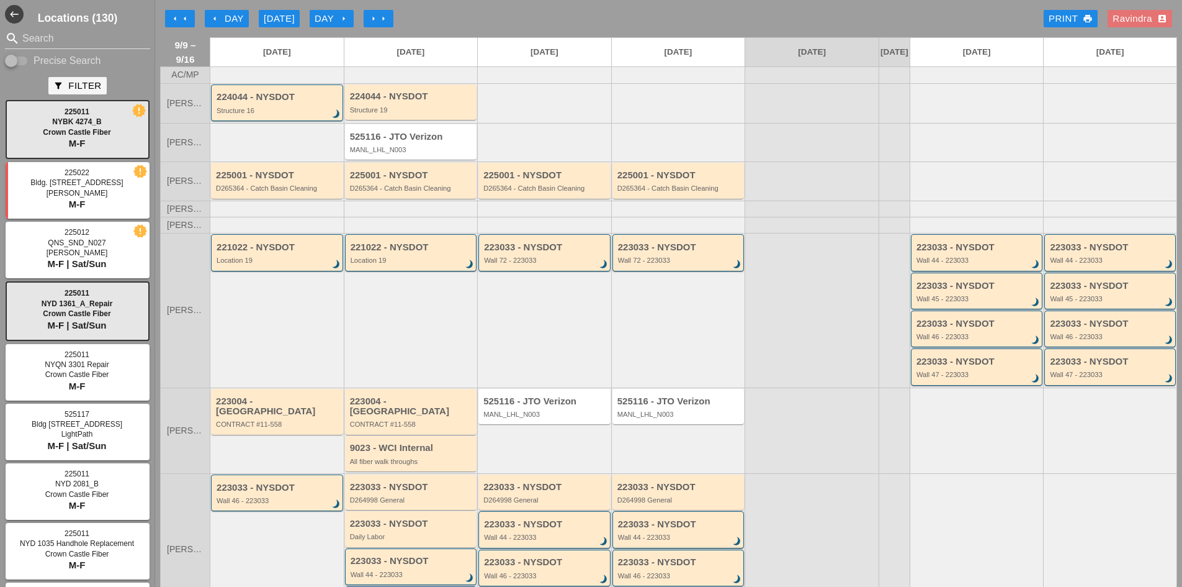  Describe the element at coordinates (412, 96) in the screenshot. I see `div: 224044 - NYSDOT` at that location.